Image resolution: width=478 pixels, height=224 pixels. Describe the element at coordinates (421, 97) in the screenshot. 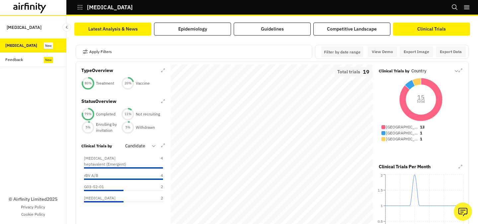

I see `tspan: 15` at that location.